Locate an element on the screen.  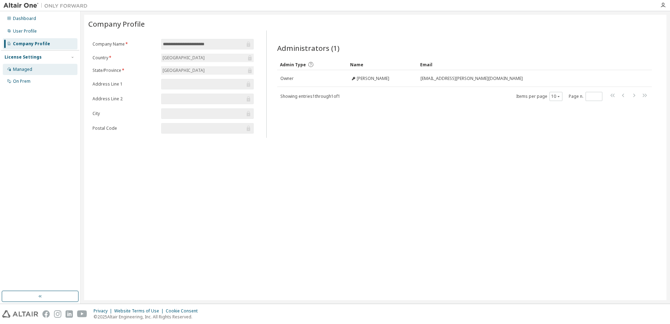
label: Company Name is located at coordinates (125, 44).